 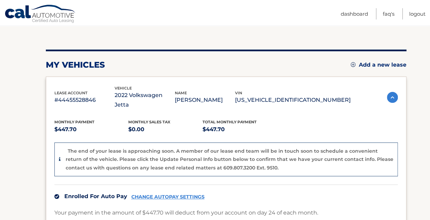 What do you see at coordinates (165, 130) in the screenshot?
I see `p: $0.00` at bounding box center [165, 130].